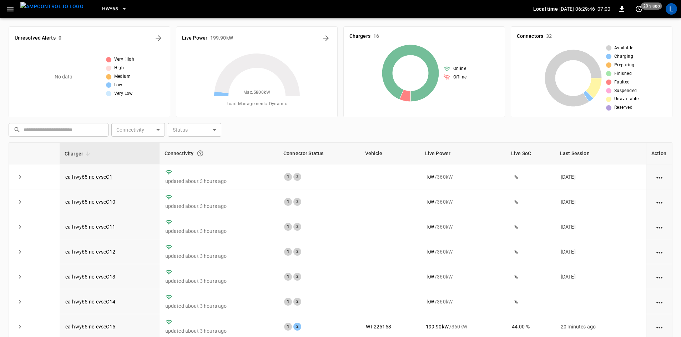 The height and width of the screenshot is (337, 681). What do you see at coordinates (114, 9) in the screenshot?
I see `button: HWY65` at bounding box center [114, 9].